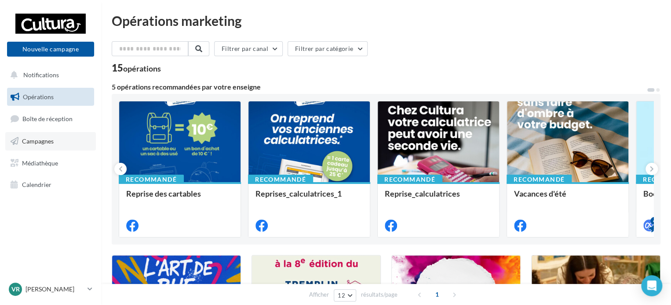 The height and width of the screenshot is (305, 671). What do you see at coordinates (15, 290) in the screenshot?
I see `span: Vr` at bounding box center [15, 290].